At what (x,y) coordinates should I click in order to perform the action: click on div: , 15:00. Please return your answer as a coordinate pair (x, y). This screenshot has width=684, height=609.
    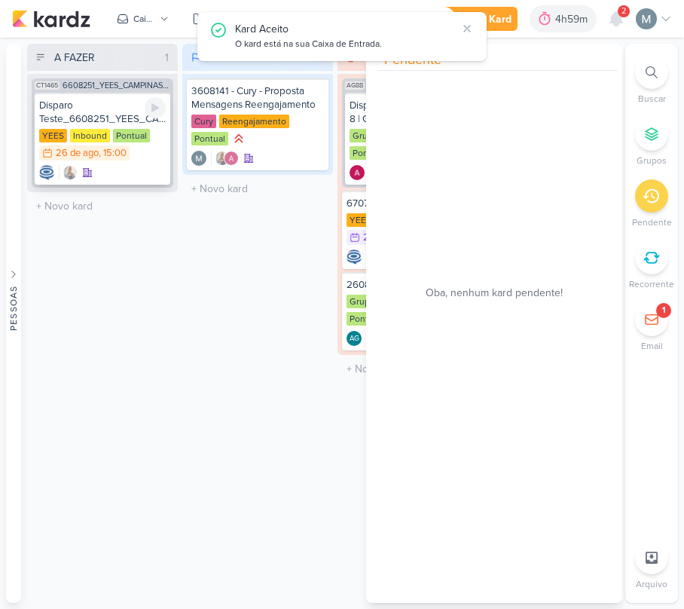
    Looking at the image, I should click on (112, 153).